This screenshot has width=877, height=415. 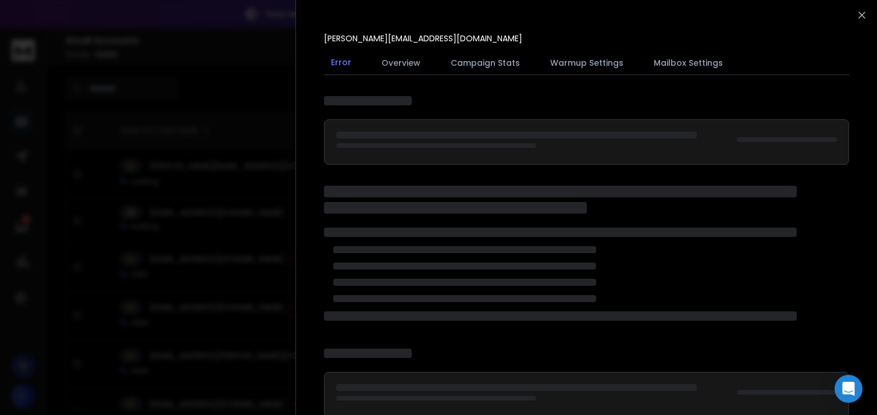 I want to click on button: Campaign Stats, so click(x=485, y=63).